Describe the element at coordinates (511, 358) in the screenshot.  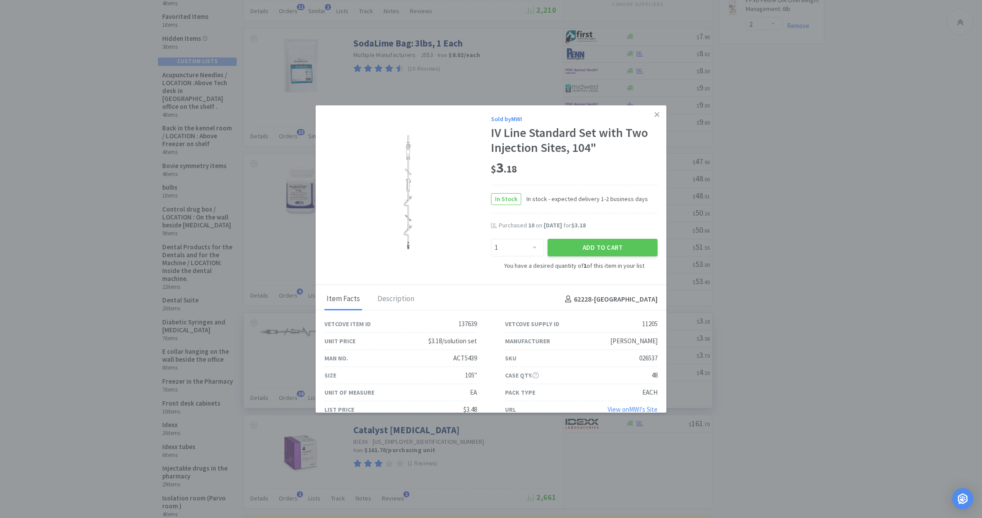
I see `div: SKU` at that location.